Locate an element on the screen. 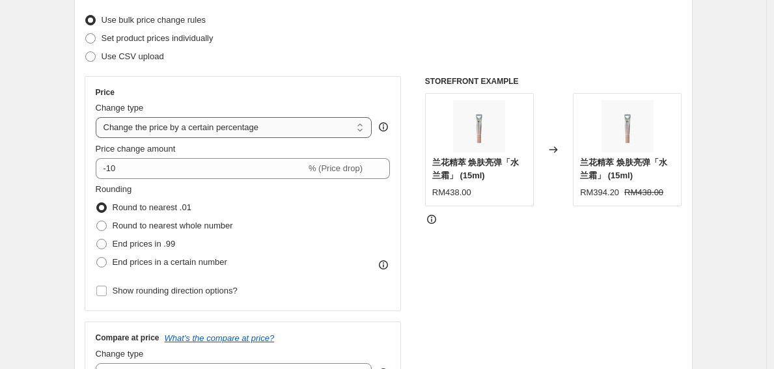 The height and width of the screenshot is (369, 774). span: Price change amount is located at coordinates (135, 148).